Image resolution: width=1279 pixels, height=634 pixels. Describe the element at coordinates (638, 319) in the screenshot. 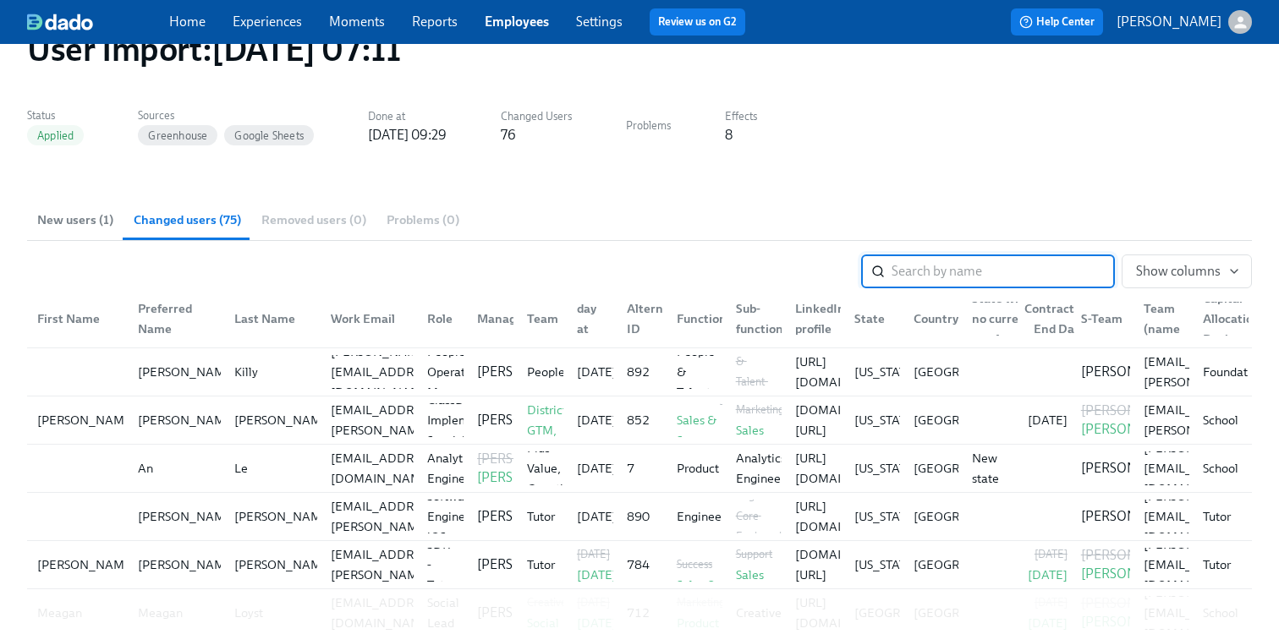

I see `div: Alternate ID` at that location.